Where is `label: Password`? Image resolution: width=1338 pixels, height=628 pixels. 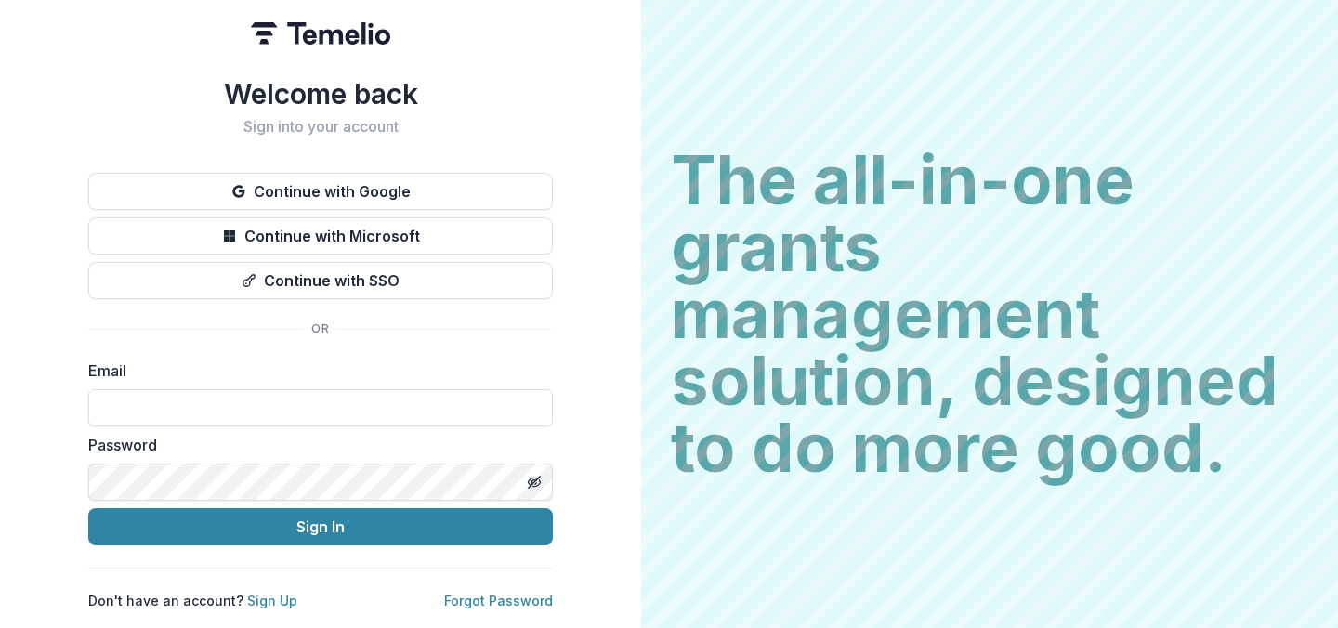
label: Password is located at coordinates (315, 445).